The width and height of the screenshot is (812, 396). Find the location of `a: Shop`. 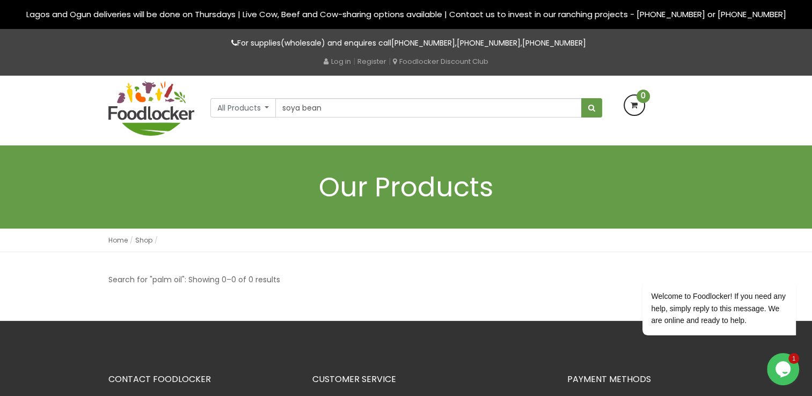

a: Shop is located at coordinates (144, 240).